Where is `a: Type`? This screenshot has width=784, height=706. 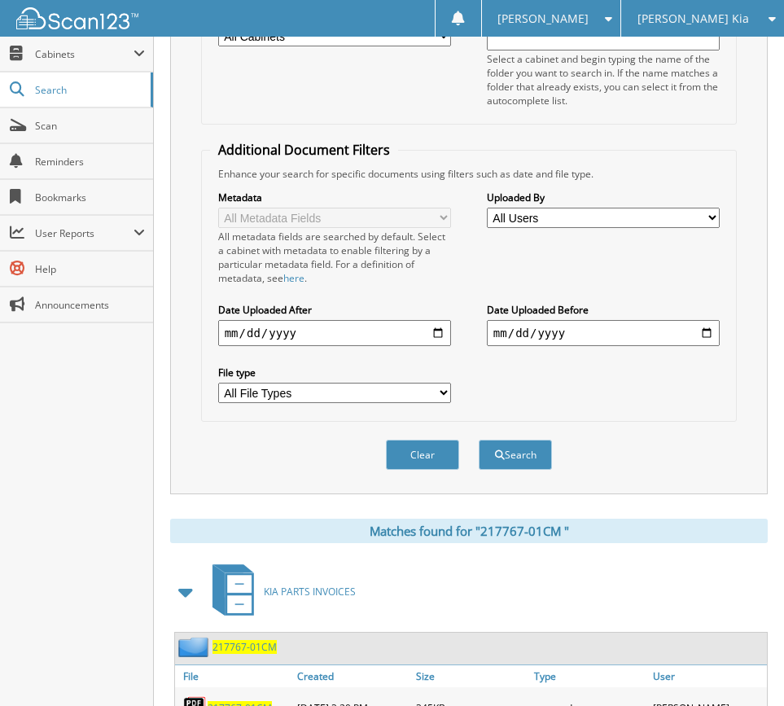 a: Type is located at coordinates (588, 675).